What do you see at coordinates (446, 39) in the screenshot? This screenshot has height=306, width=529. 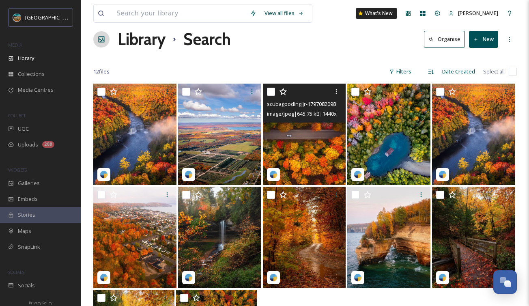 I see `a: Organise` at bounding box center [446, 39].